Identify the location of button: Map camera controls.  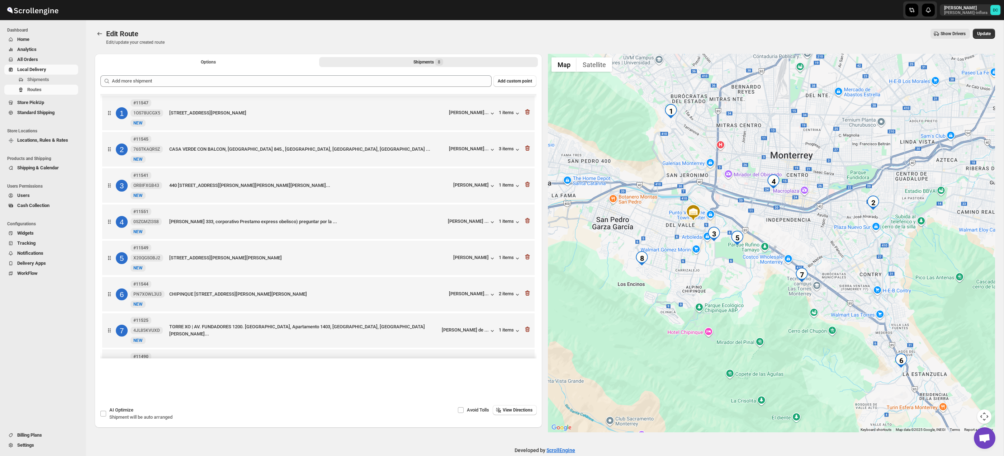
(984, 416).